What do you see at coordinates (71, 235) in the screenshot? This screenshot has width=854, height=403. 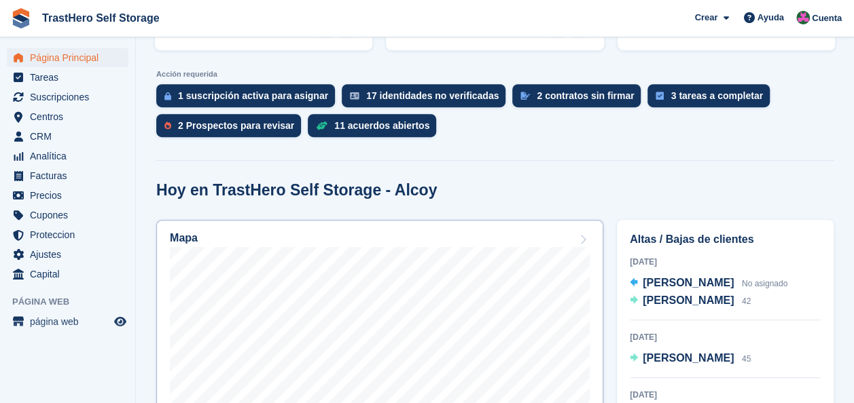 I see `span: Proteccion` at bounding box center [71, 235].